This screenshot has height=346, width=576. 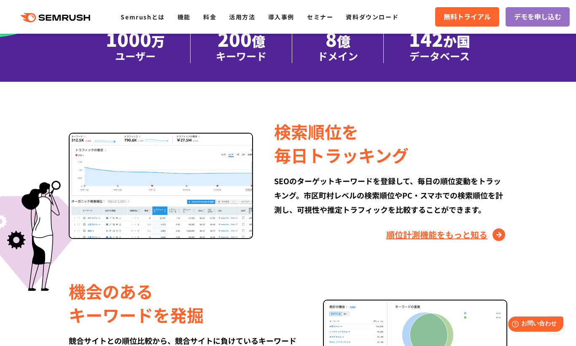 I want to click on a: 導入事例, so click(x=281, y=17).